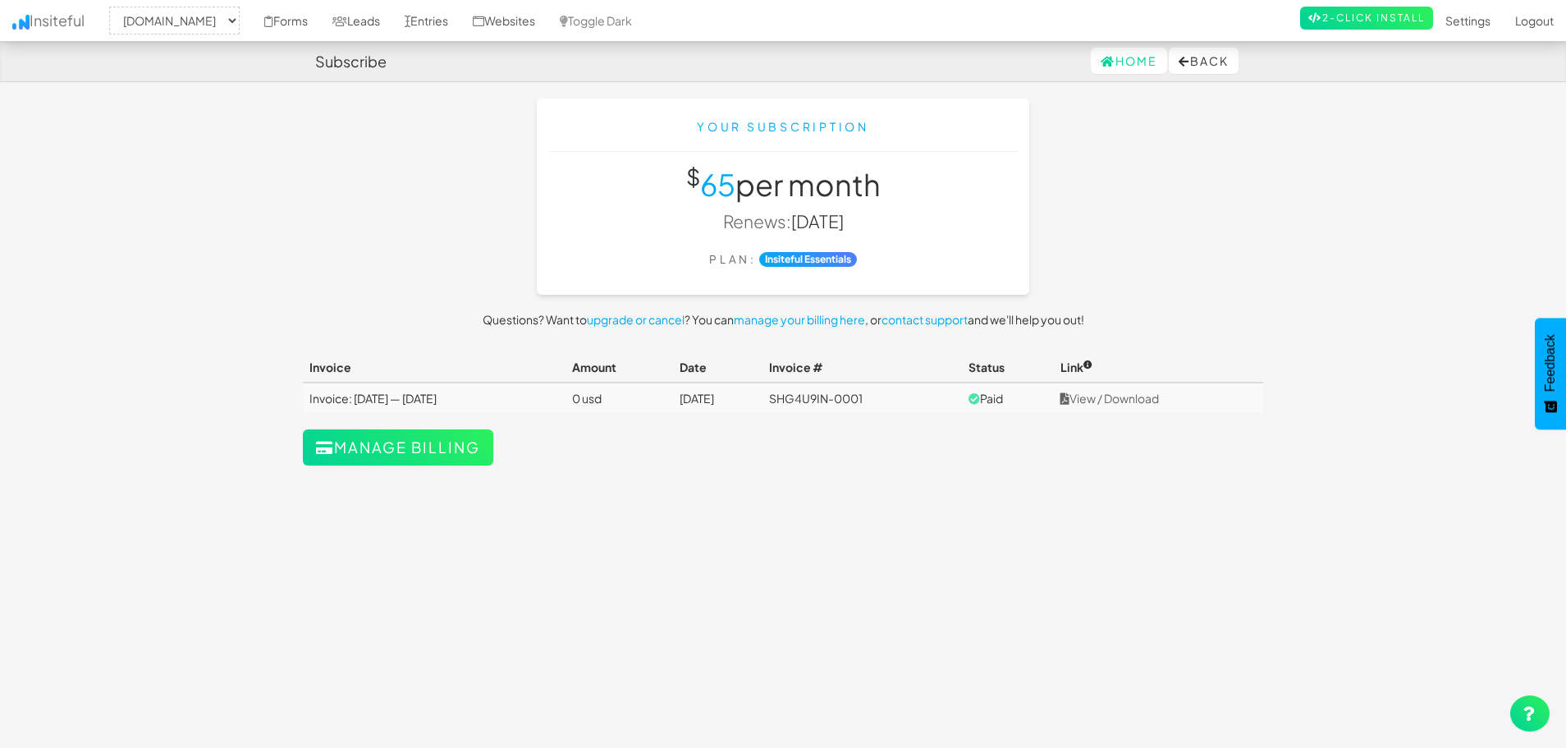 This screenshot has width=1566, height=748. I want to click on a: 2-Click Install, so click(1366, 18).